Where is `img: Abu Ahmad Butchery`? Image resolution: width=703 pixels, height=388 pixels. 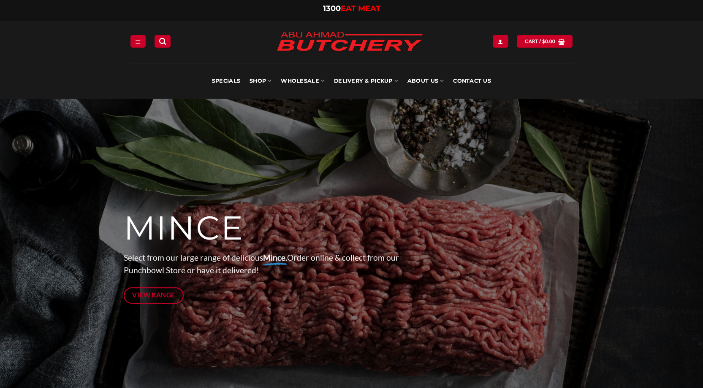 img: Abu Ahmad Butchery is located at coordinates (349, 42).